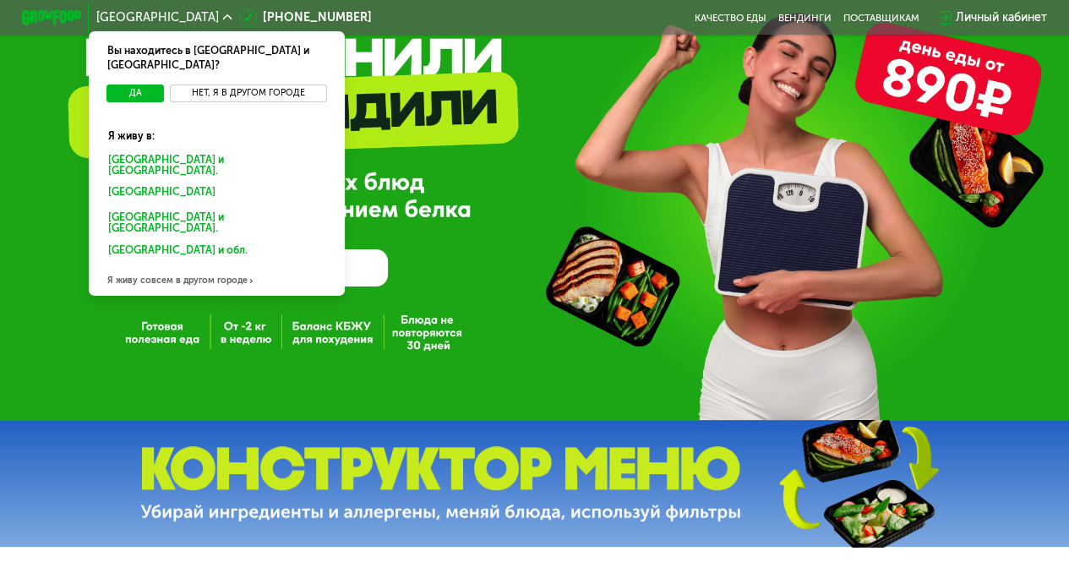 The image size is (1069, 562). Describe the element at coordinates (881, 18) in the screenshot. I see `div: поставщикам` at that location.